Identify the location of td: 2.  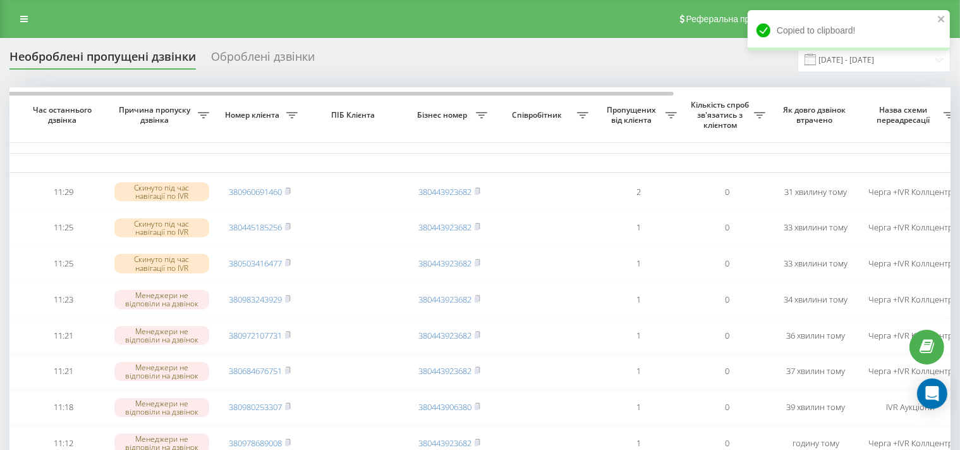
(639, 192).